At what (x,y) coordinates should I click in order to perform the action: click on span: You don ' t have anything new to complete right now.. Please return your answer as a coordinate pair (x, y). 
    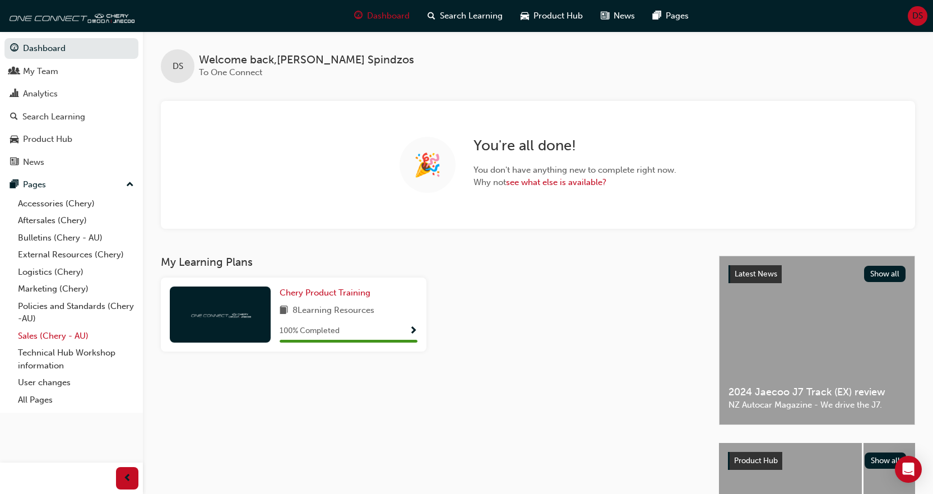
    Looking at the image, I should click on (575, 170).